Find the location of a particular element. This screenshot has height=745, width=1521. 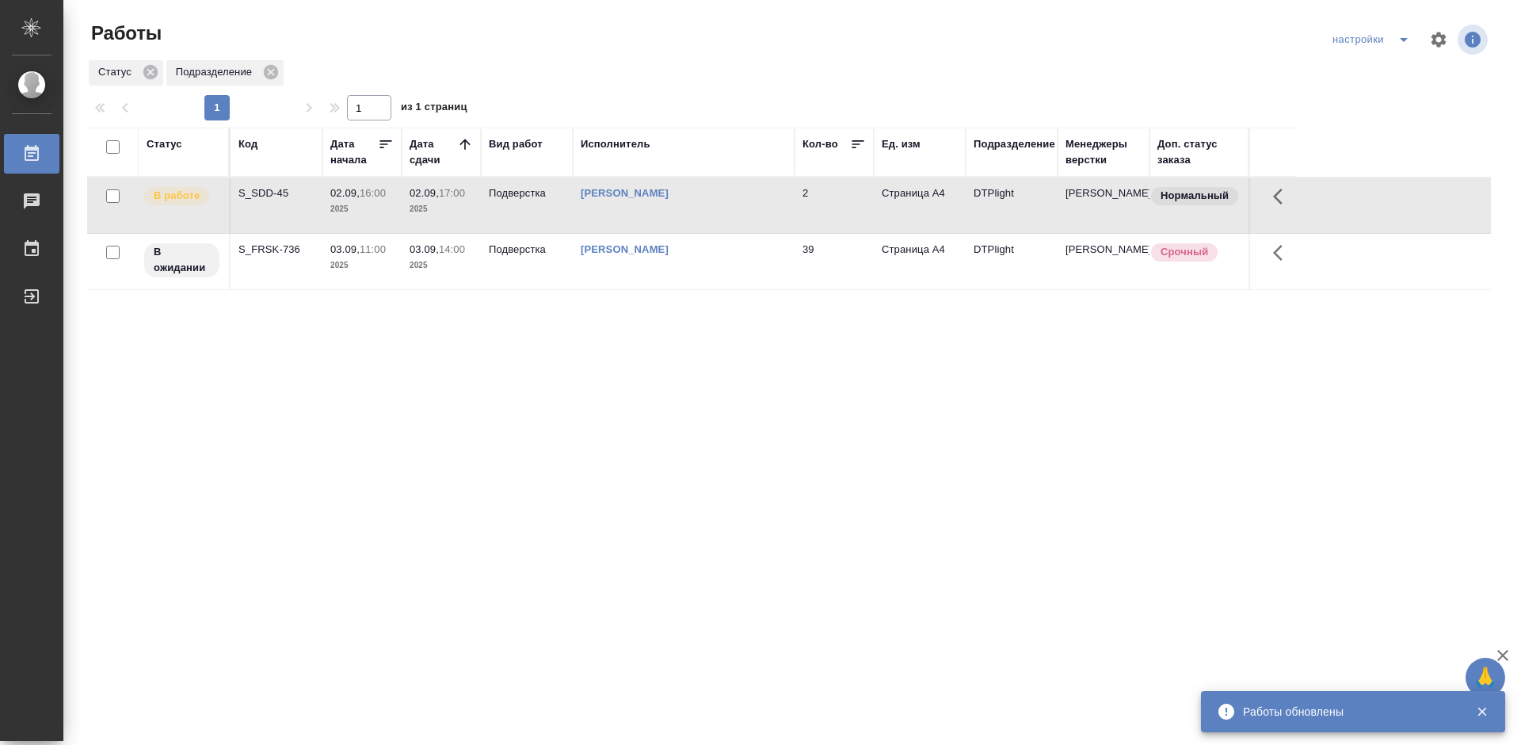

div: Исполнитель is located at coordinates (616, 144).